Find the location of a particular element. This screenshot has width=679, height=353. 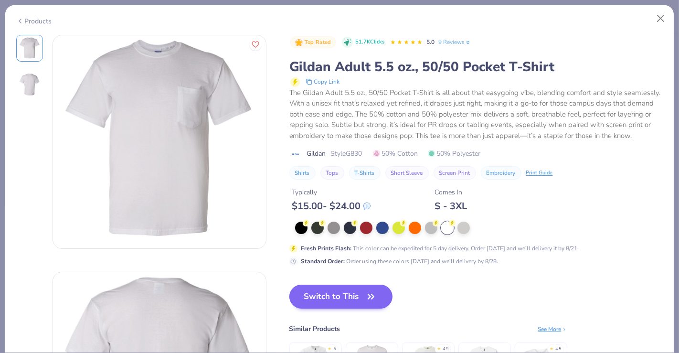

strong: Fresh Prints Flash : is located at coordinates (327, 248).